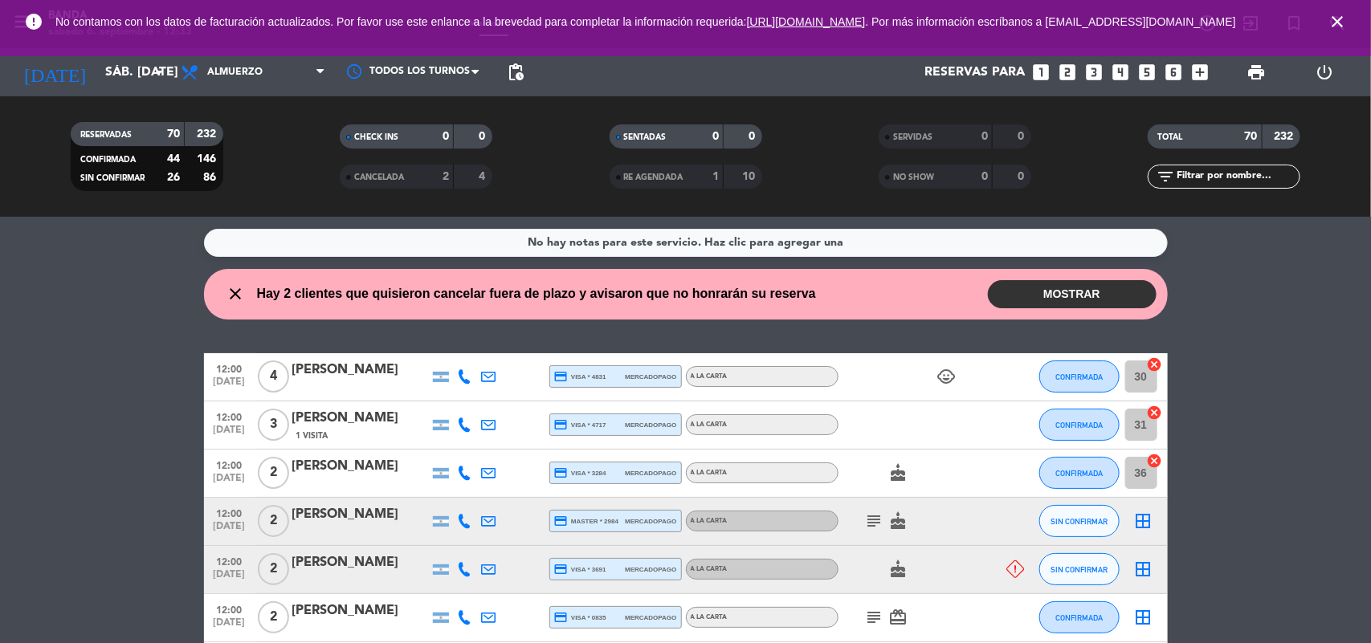  Describe the element at coordinates (947, 377) in the screenshot. I see `i: child_care` at that location.